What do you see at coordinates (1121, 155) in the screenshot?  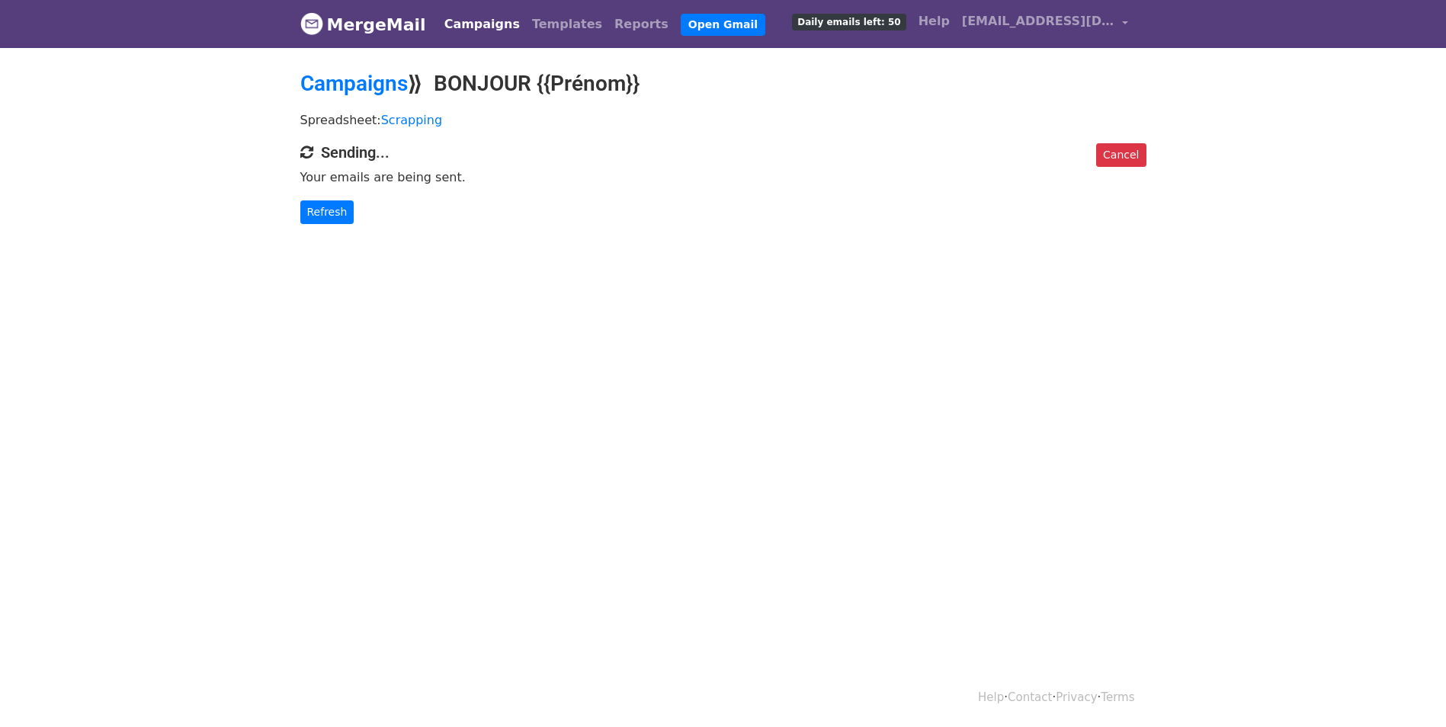 I see `a: Cancel` at bounding box center [1121, 155].